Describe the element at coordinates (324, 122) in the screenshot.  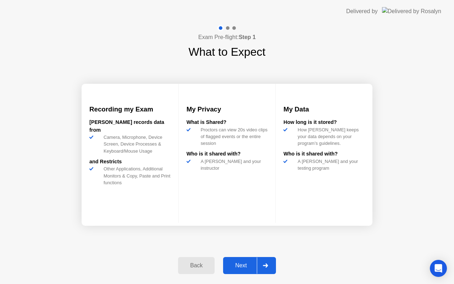
I see `div: How long is it stored?` at that location.